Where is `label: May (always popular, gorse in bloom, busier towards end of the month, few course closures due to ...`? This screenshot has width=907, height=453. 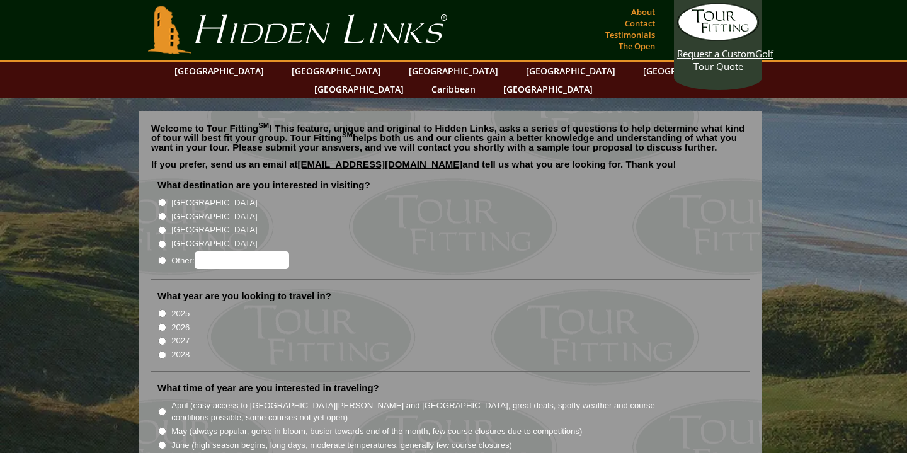 label: May (always popular, gorse in bloom, busier towards end of the month, few course closures due to ... is located at coordinates (377, 432).